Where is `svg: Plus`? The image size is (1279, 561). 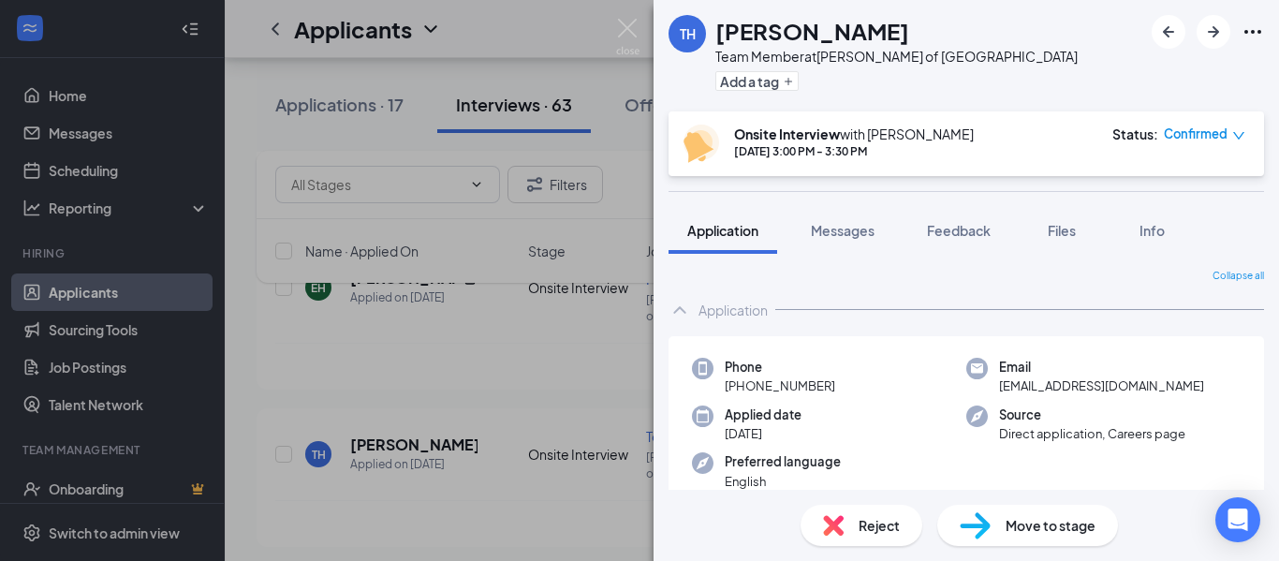 svg: Plus is located at coordinates (788, 81).